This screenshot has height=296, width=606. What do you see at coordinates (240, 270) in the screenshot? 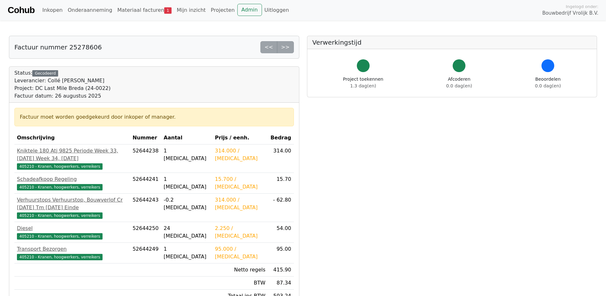
I see `td: Netto regels` at bounding box center [240, 270].